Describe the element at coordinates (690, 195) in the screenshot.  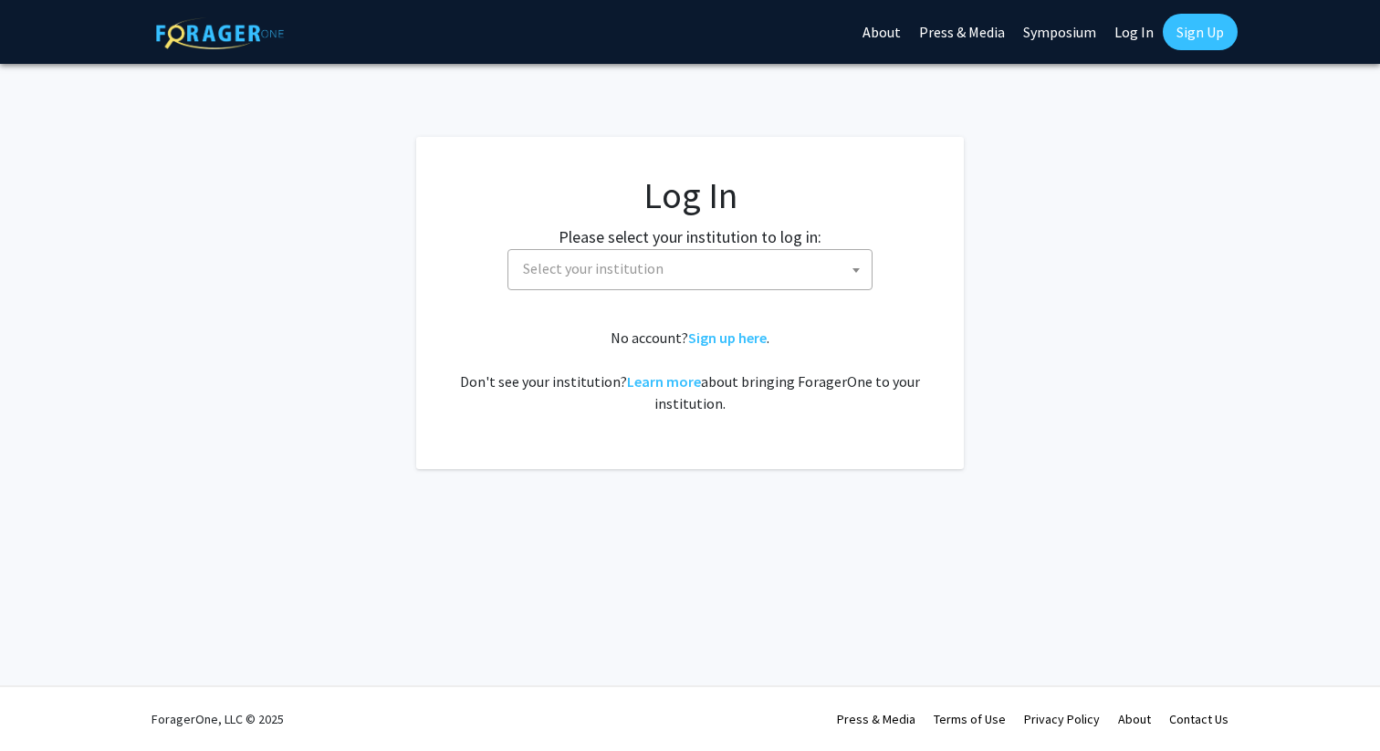
I see `h1: Log In` at that location.